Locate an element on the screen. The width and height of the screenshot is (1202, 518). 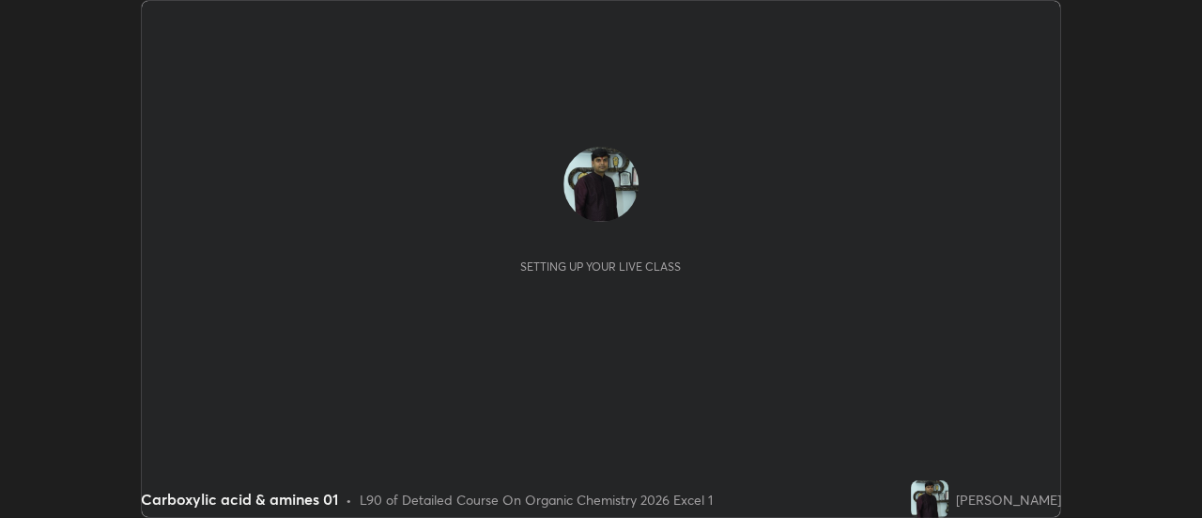
div: L90 of Detailed Course On Organic Chemistry 2026 Excel 1 is located at coordinates (536, 499).